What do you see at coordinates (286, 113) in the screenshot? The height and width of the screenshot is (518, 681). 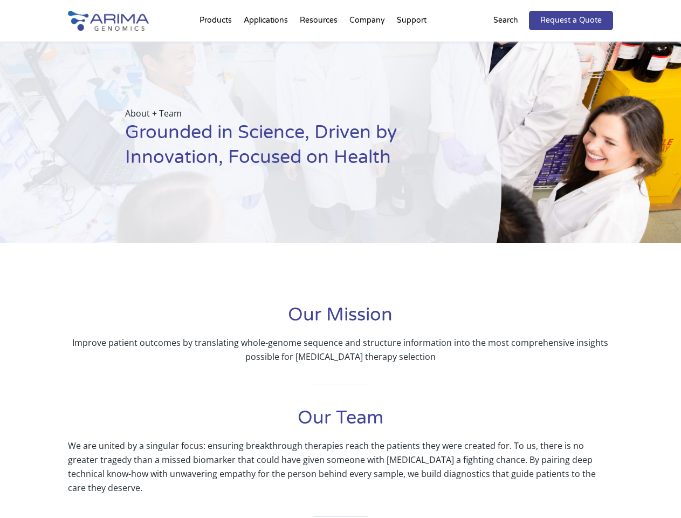 I see `p: About + Team` at bounding box center [286, 113].